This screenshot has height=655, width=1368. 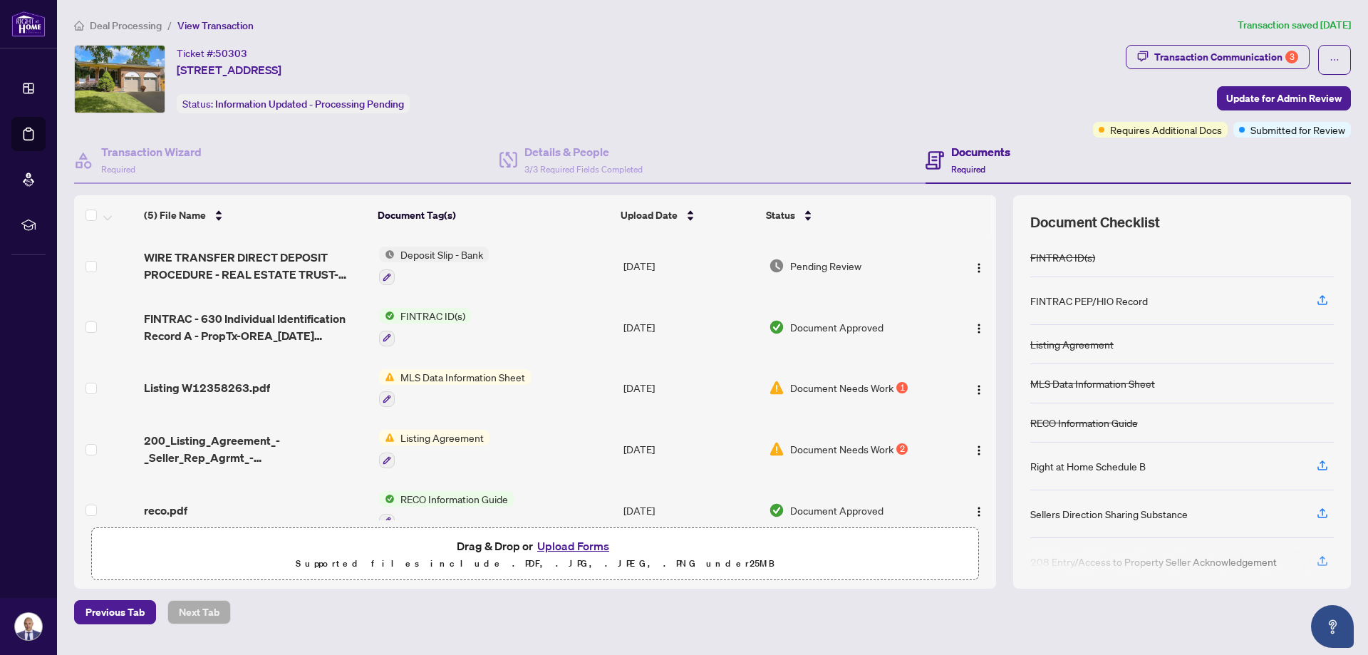 I want to click on button: Status IconMLS Data Information Sheet, so click(x=455, y=388).